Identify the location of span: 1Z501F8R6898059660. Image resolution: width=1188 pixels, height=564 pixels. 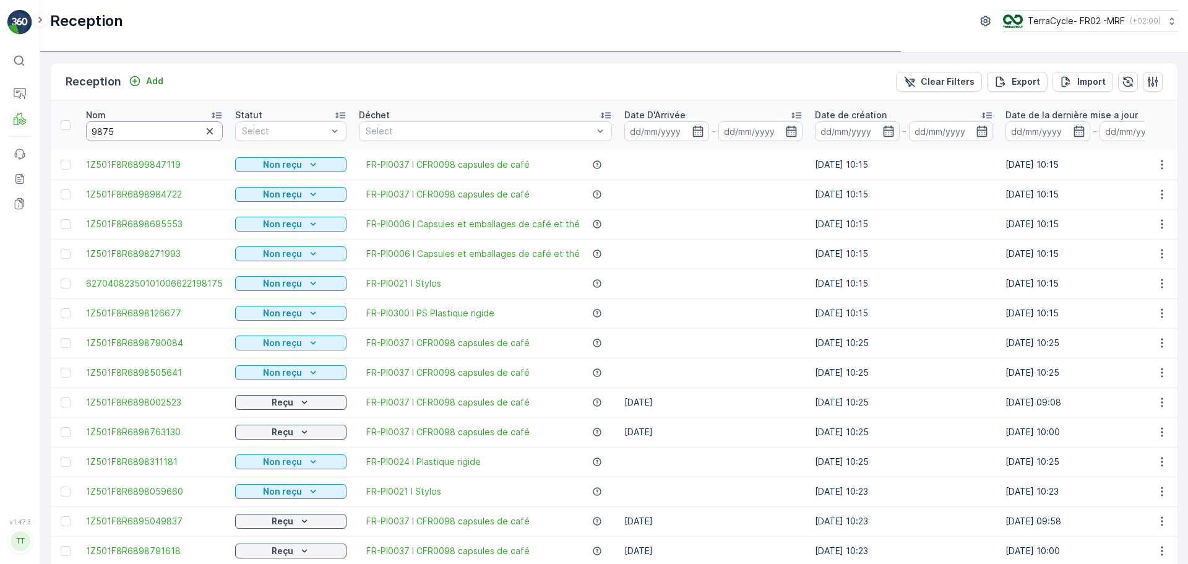
(154, 491).